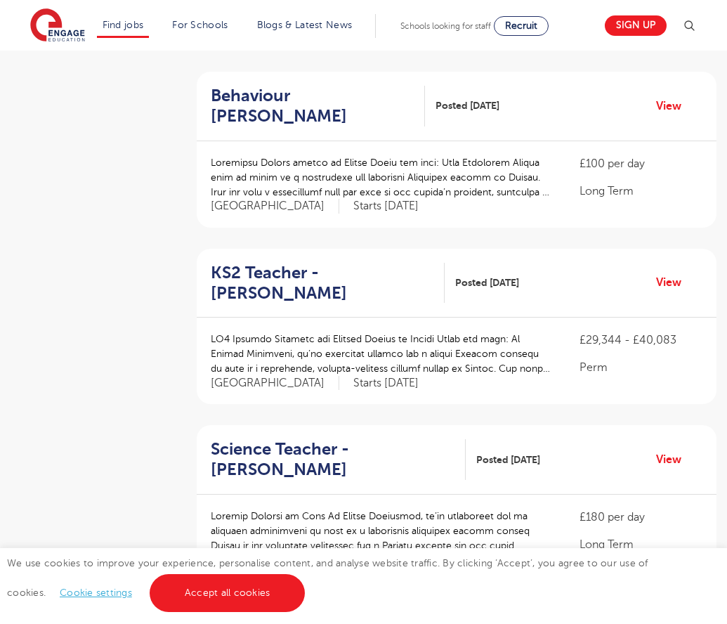  Describe the element at coordinates (199, 25) in the screenshot. I see `a: For Schools` at that location.